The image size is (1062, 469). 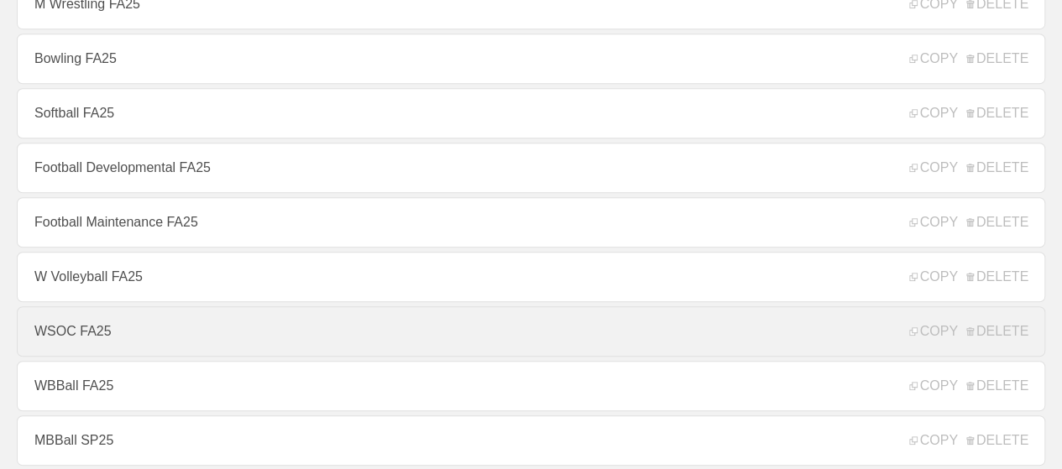 I want to click on a: W Volleyball FA25, so click(x=531, y=277).